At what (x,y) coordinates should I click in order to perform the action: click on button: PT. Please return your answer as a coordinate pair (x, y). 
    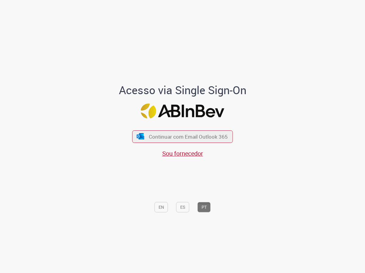
    Looking at the image, I should click on (204, 207).